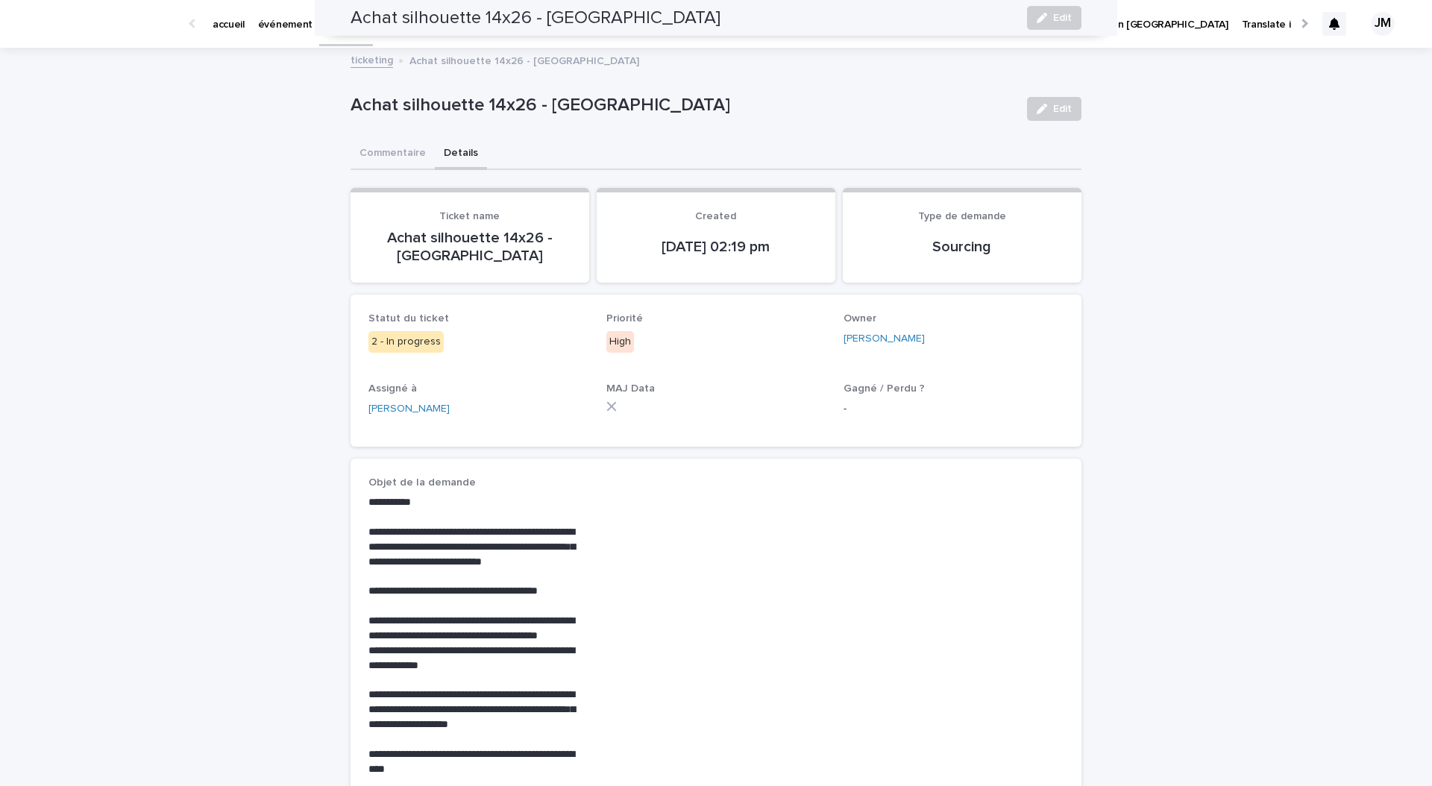 Image resolution: width=1432 pixels, height=786 pixels. Describe the element at coordinates (962, 216) in the screenshot. I see `span: Type de demande` at that location.